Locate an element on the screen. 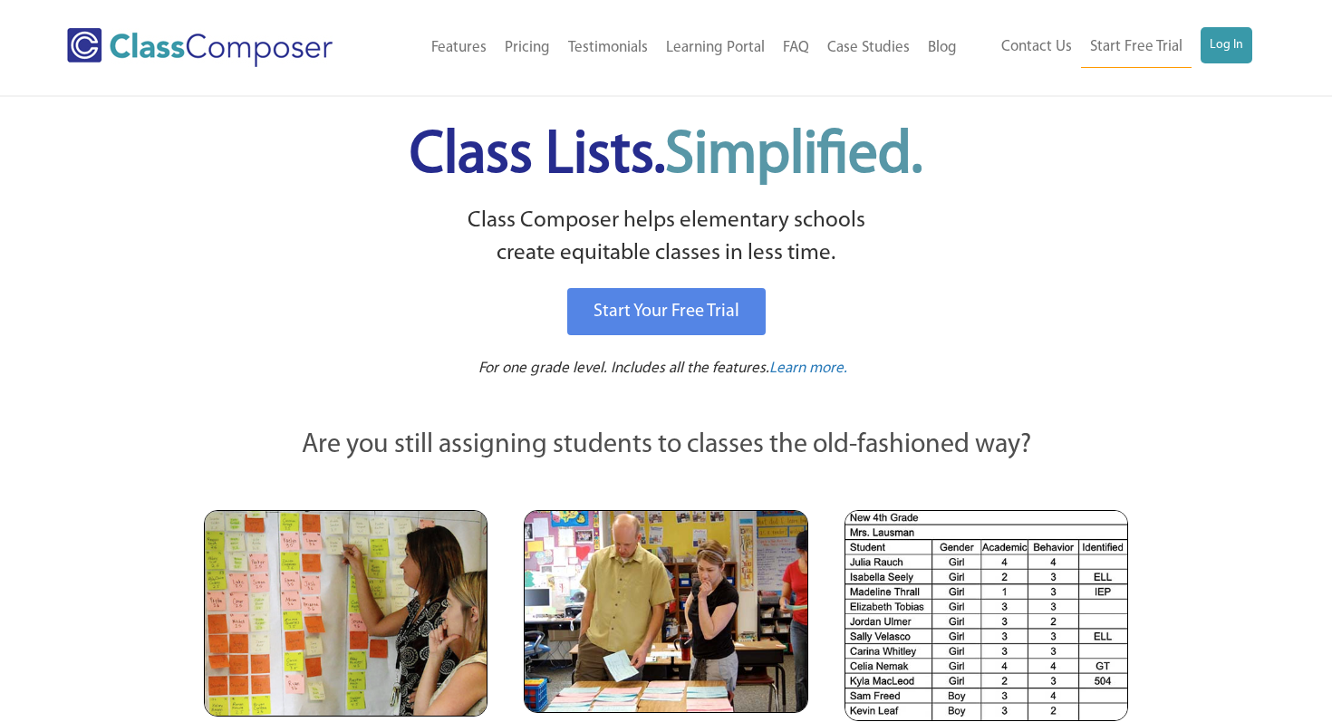 The image size is (1332, 722). span: Simplified. is located at coordinates (794, 156).